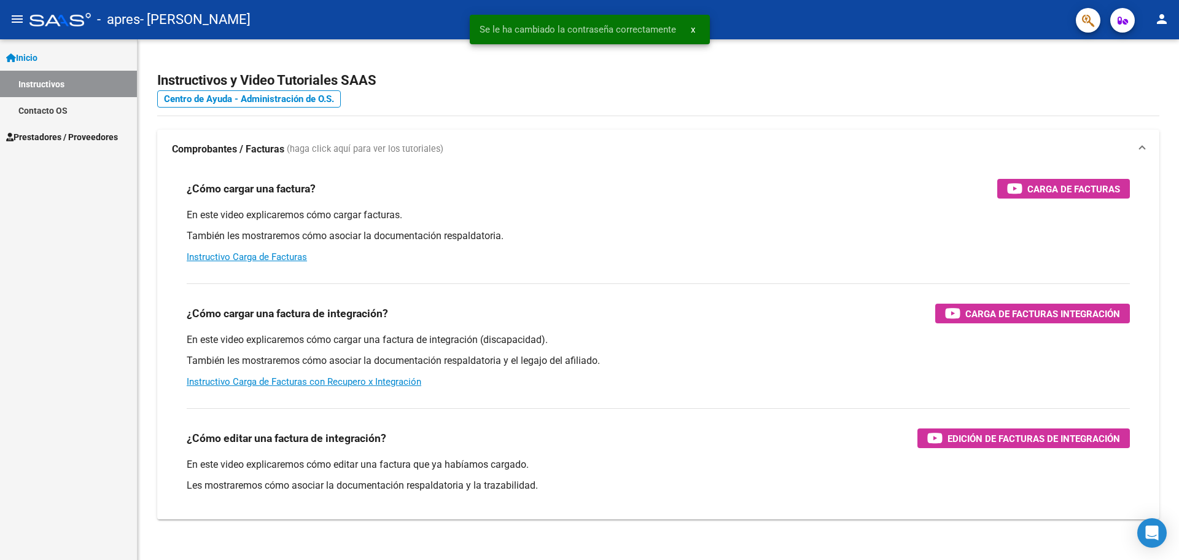 This screenshot has height=560, width=1179. Describe the element at coordinates (1024, 438) in the screenshot. I see `button: Edición de Facturas de integración` at that location.